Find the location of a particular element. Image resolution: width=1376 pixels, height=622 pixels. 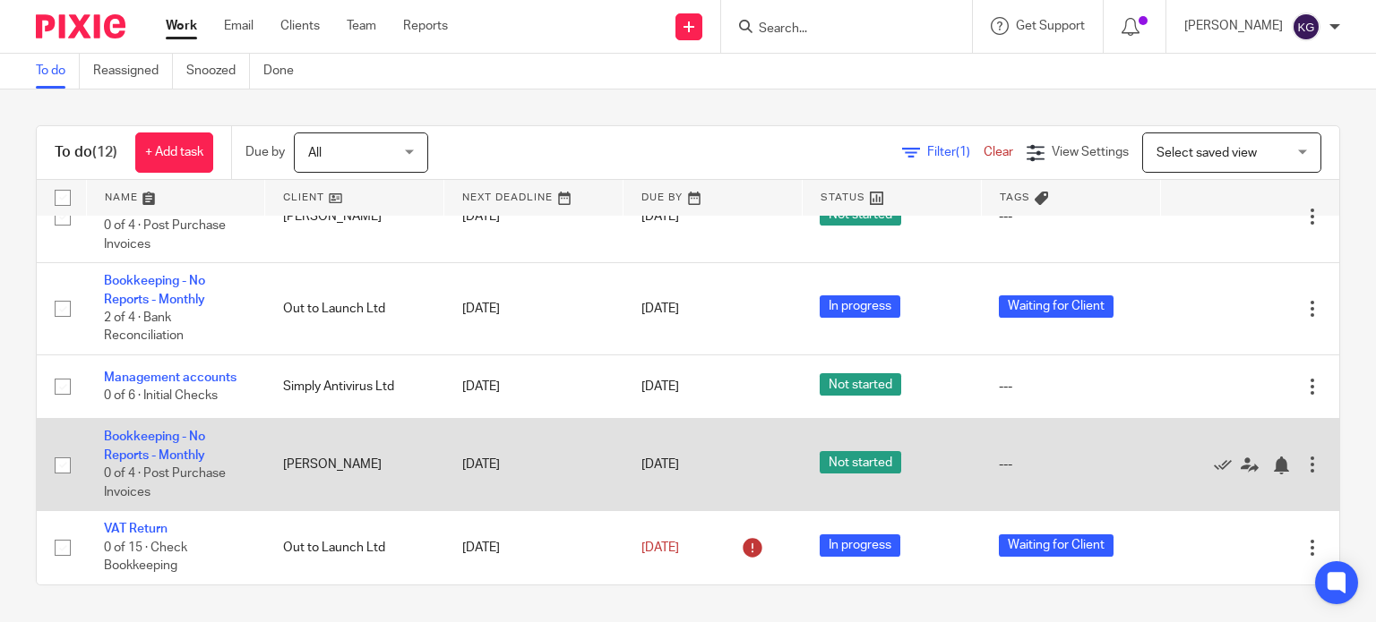

a: Done is located at coordinates (285, 71).